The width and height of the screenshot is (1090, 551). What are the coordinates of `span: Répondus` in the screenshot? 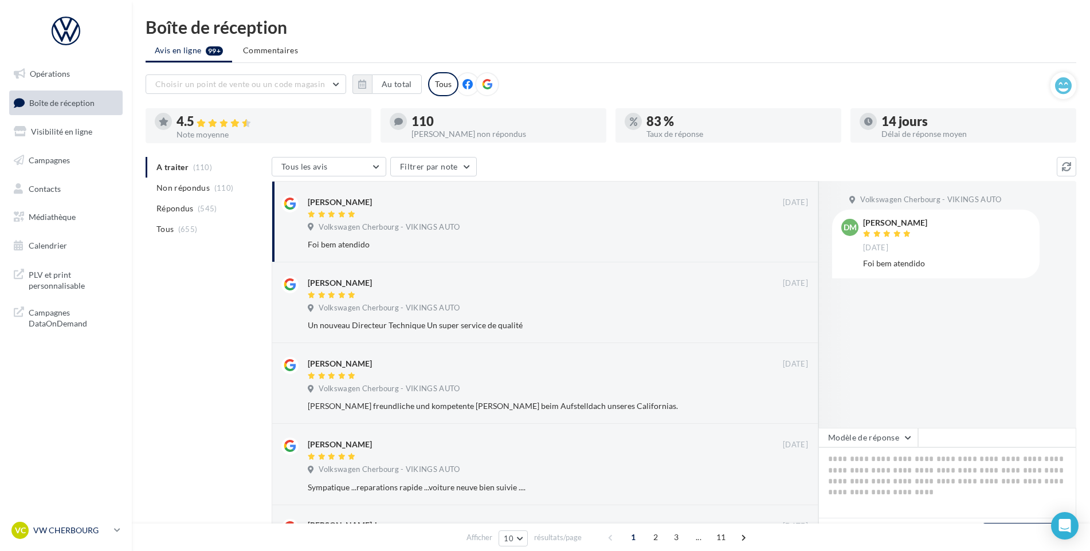 It's located at (175, 209).